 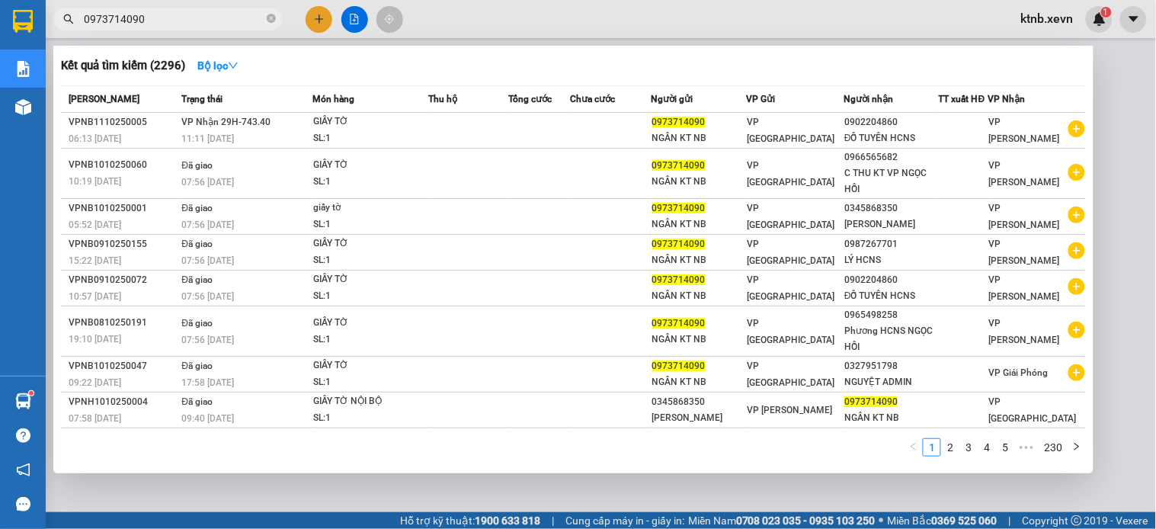 What do you see at coordinates (962, 99) in the screenshot?
I see `span: TT xuất HĐ` at bounding box center [962, 99].